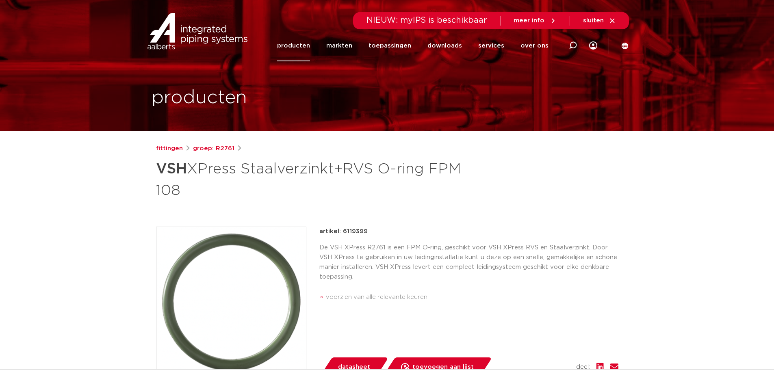  I want to click on h1: producten, so click(199, 98).